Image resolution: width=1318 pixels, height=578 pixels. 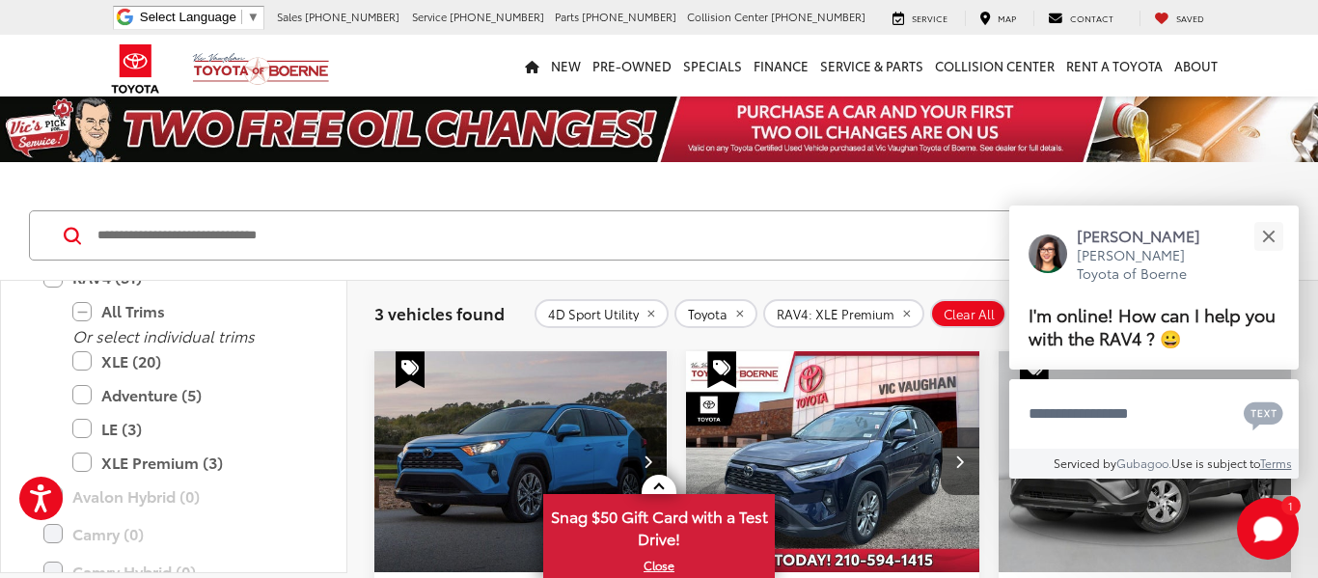 I want to click on a: Gubagoo., so click(x=1143, y=462).